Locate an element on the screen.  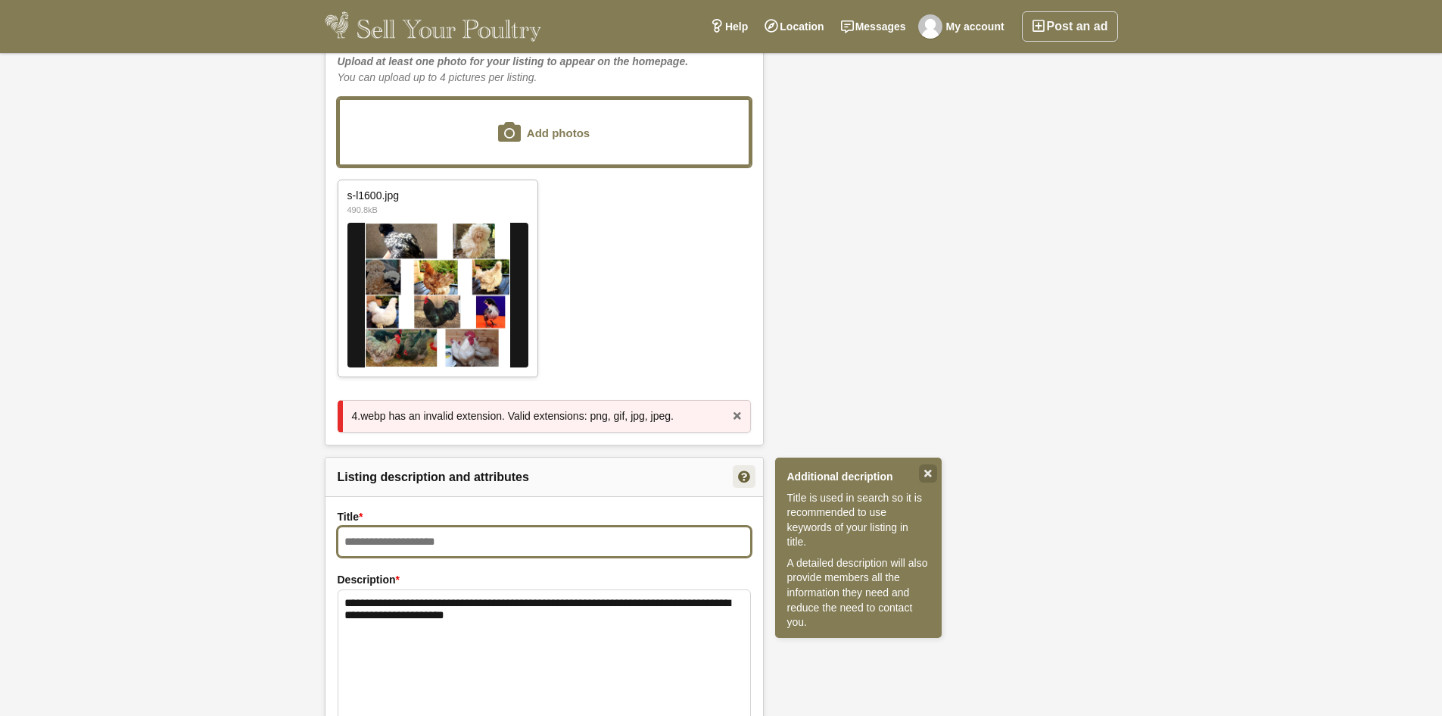
h2: Listing description and attributes is located at coordinates (544, 476).